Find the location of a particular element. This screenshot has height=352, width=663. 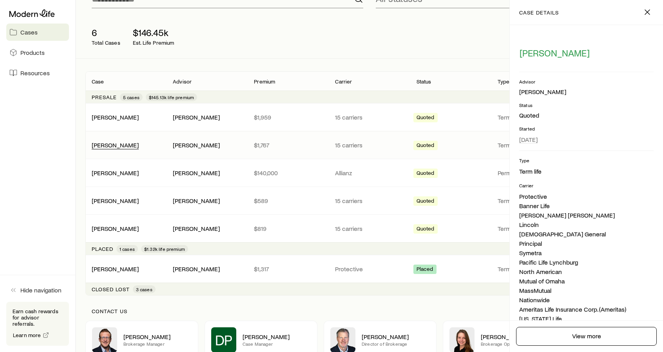

span: 1 cases is located at coordinates (127, 249).